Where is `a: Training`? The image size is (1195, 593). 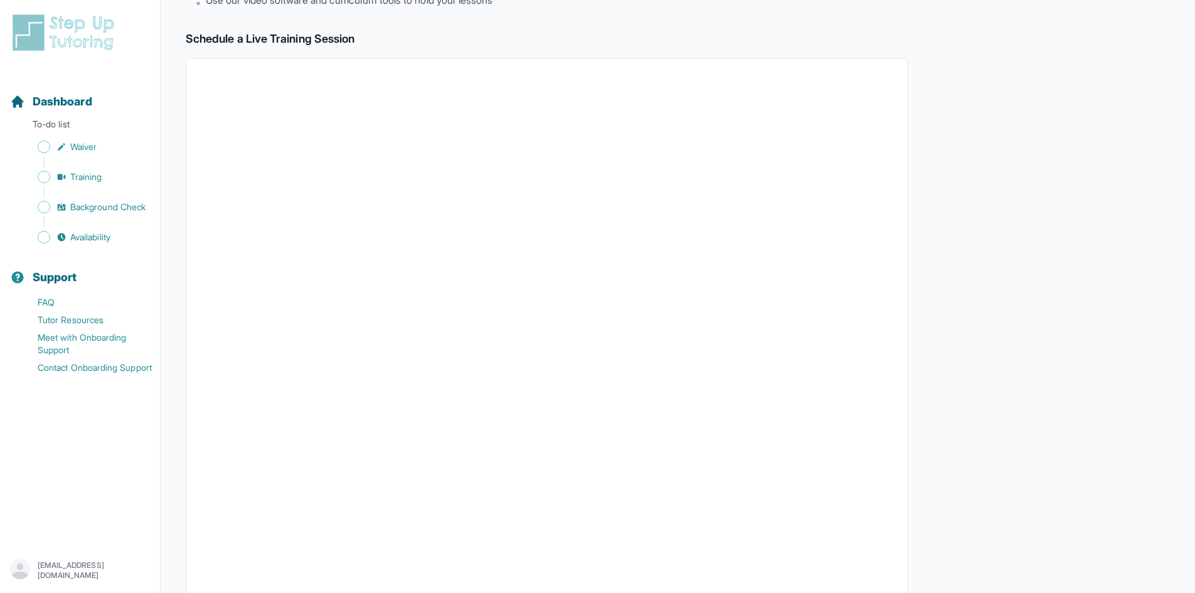
a: Training is located at coordinates (85, 177).